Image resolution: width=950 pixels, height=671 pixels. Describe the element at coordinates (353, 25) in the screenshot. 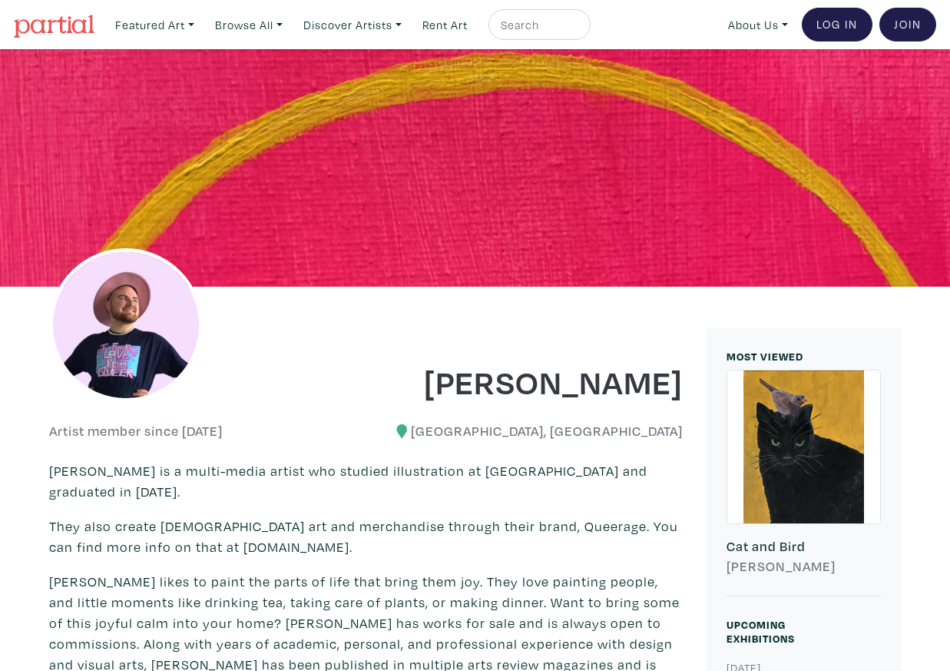

I see `a: Discover Artists` at that location.